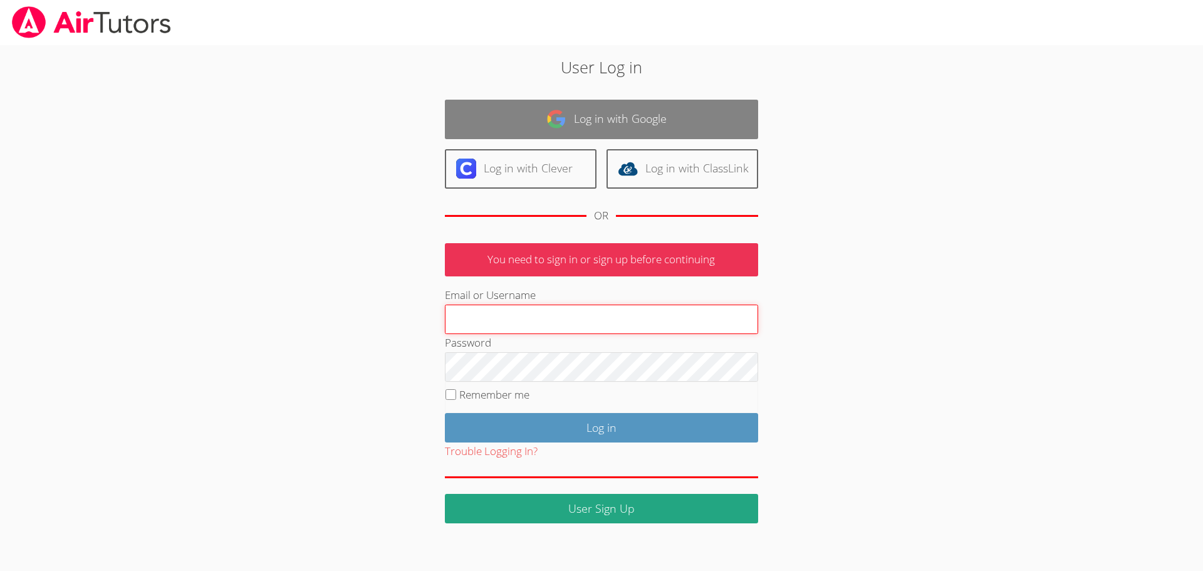 The image size is (1203, 571). What do you see at coordinates (601, 119) in the screenshot?
I see `a: Log in with Google` at bounding box center [601, 119].